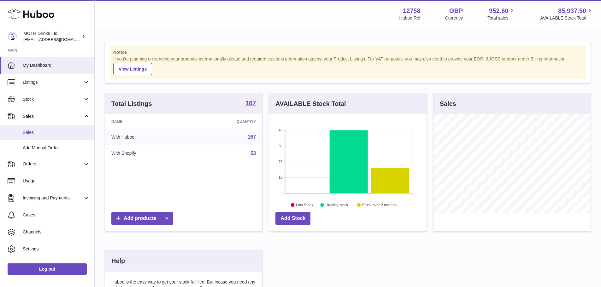 This screenshot has height=287, width=601. I want to click on span: Total sales, so click(501, 18).